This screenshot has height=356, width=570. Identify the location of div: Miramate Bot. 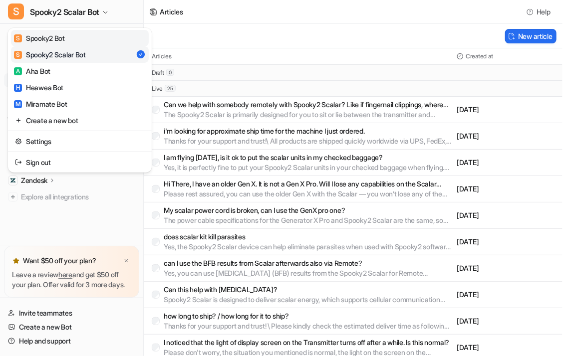
(40, 104).